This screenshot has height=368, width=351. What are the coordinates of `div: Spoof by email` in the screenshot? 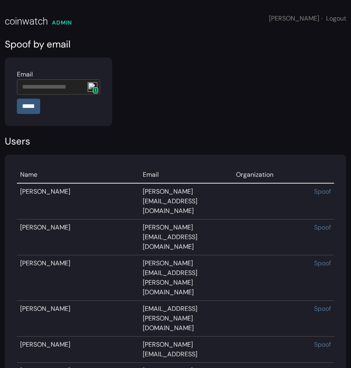 It's located at (175, 44).